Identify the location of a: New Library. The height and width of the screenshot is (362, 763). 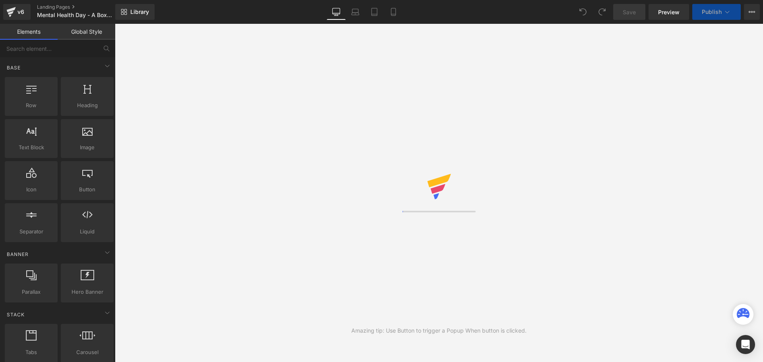
(135, 12).